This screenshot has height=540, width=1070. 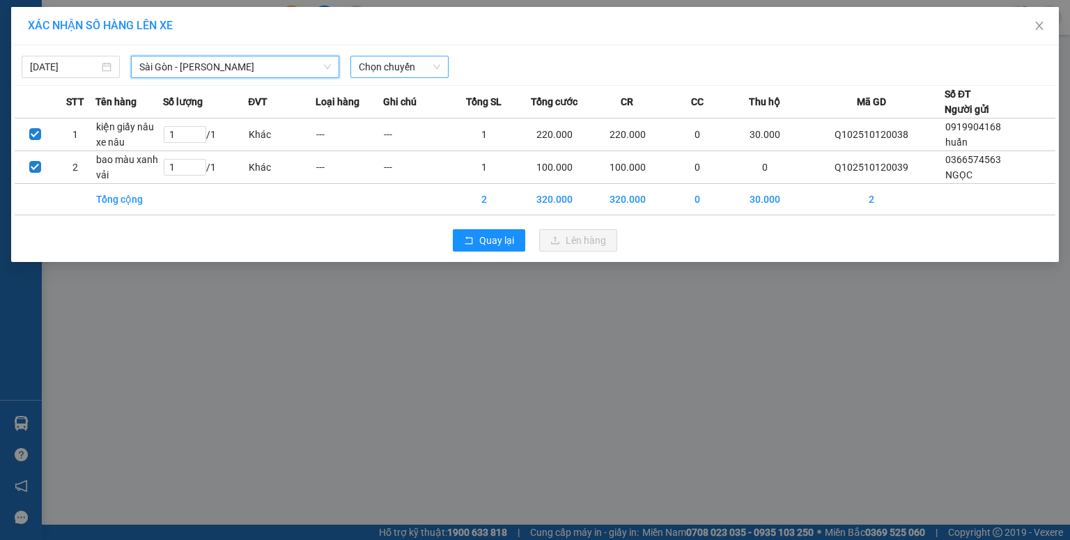 I want to click on span: rollback, so click(x=469, y=241).